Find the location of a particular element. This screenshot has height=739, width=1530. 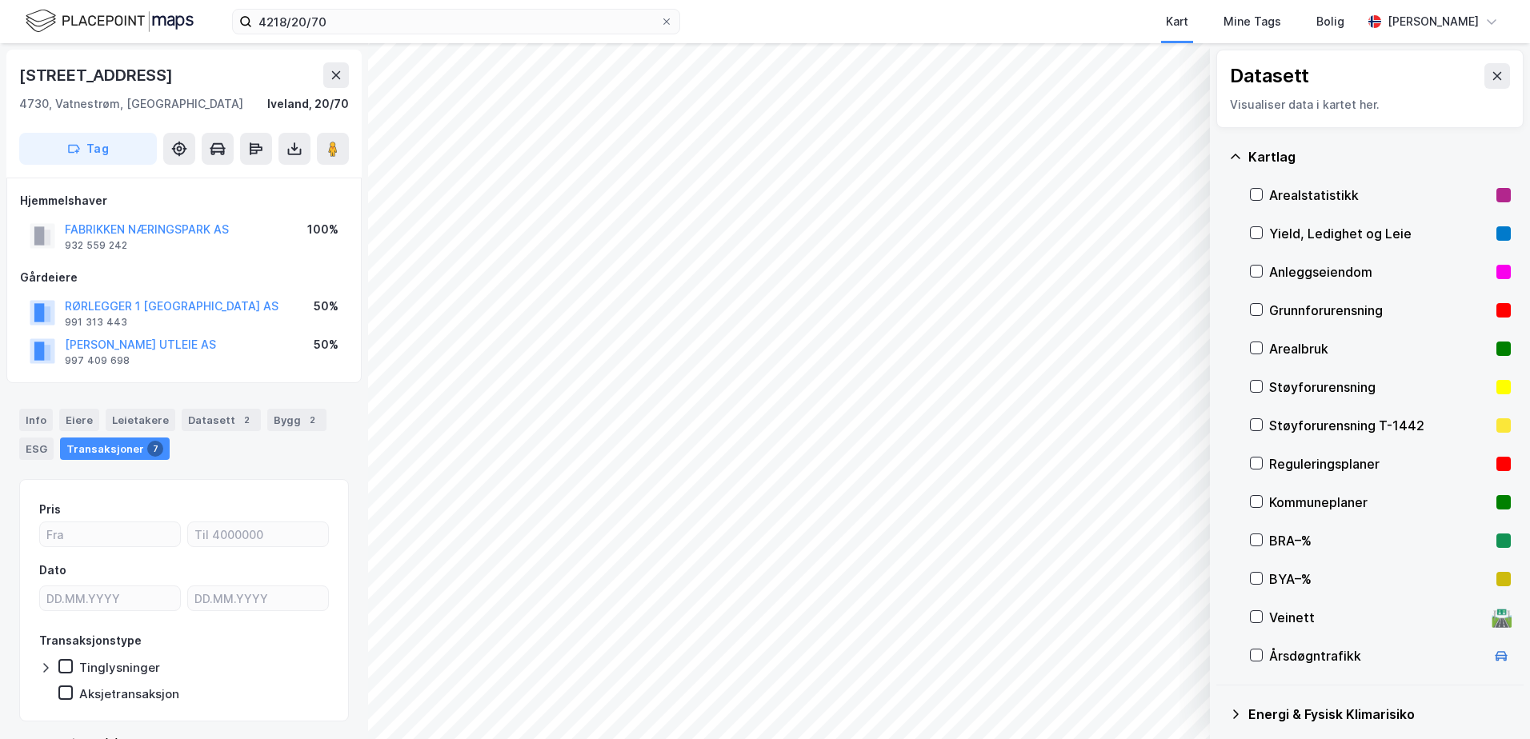

div: Gårdeiere is located at coordinates (184, 278).